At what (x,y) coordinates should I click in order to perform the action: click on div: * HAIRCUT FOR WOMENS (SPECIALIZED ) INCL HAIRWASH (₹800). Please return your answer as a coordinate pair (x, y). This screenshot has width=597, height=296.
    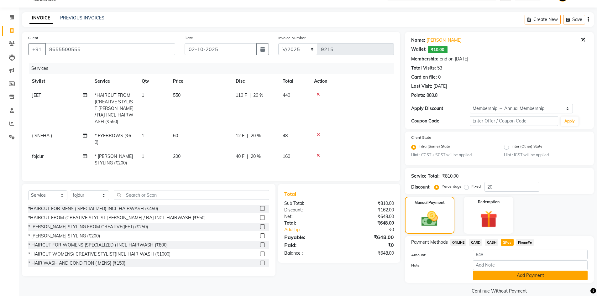
    Looking at the image, I should click on (98, 245).